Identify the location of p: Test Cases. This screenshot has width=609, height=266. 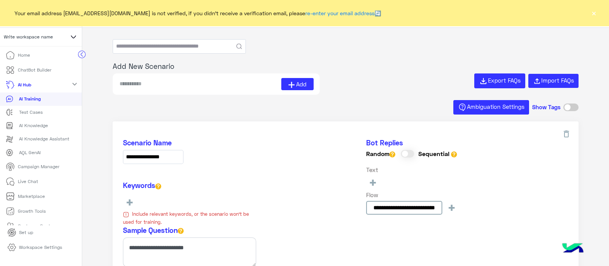
(31, 112).